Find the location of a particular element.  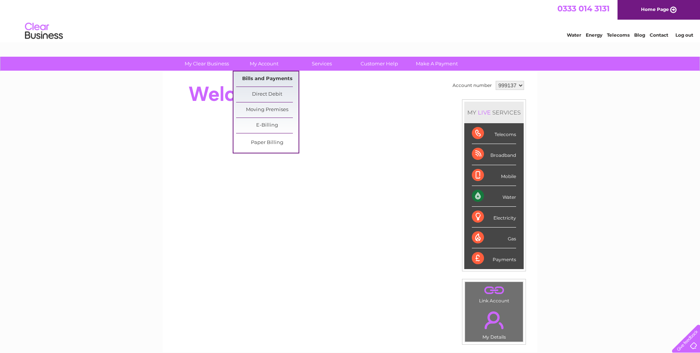

div: Electricity is located at coordinates (494, 217).